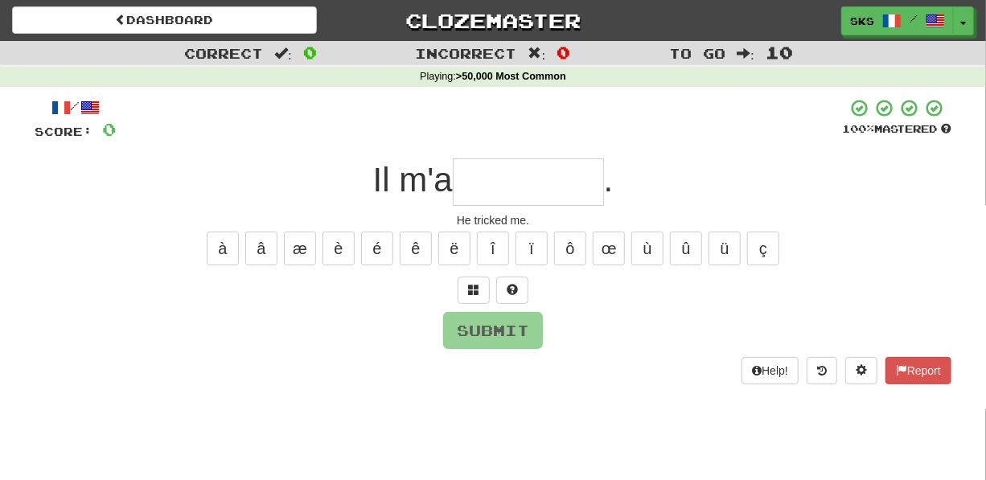 This screenshot has width=986, height=480. What do you see at coordinates (511, 76) in the screenshot?
I see `strong: >50,000 Most Common` at bounding box center [511, 76].